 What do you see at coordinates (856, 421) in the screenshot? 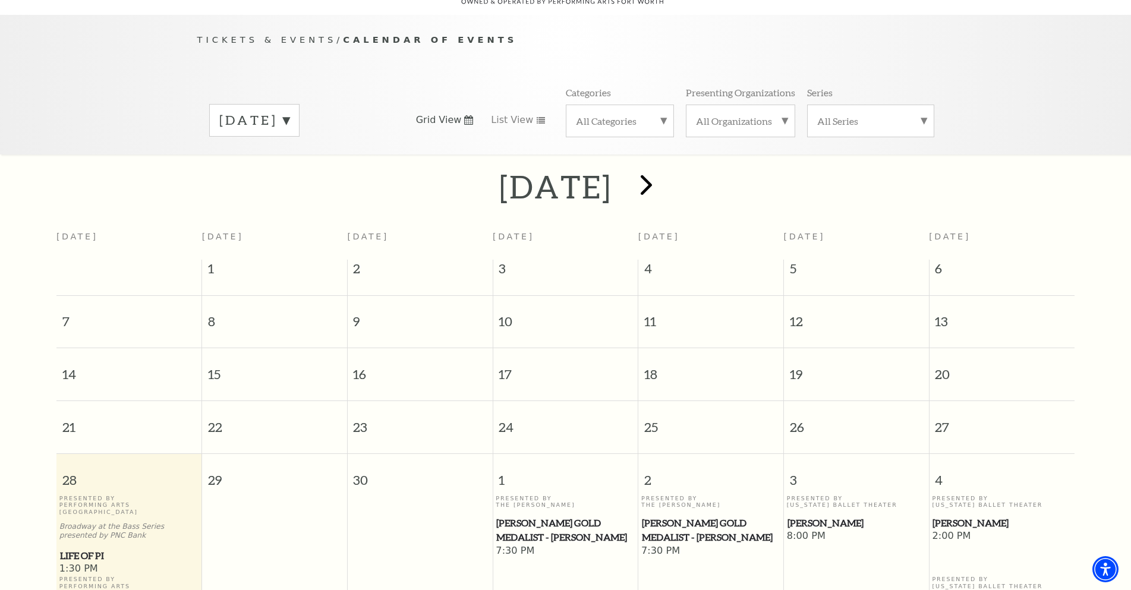
I see `span: 26` at bounding box center [856, 421].